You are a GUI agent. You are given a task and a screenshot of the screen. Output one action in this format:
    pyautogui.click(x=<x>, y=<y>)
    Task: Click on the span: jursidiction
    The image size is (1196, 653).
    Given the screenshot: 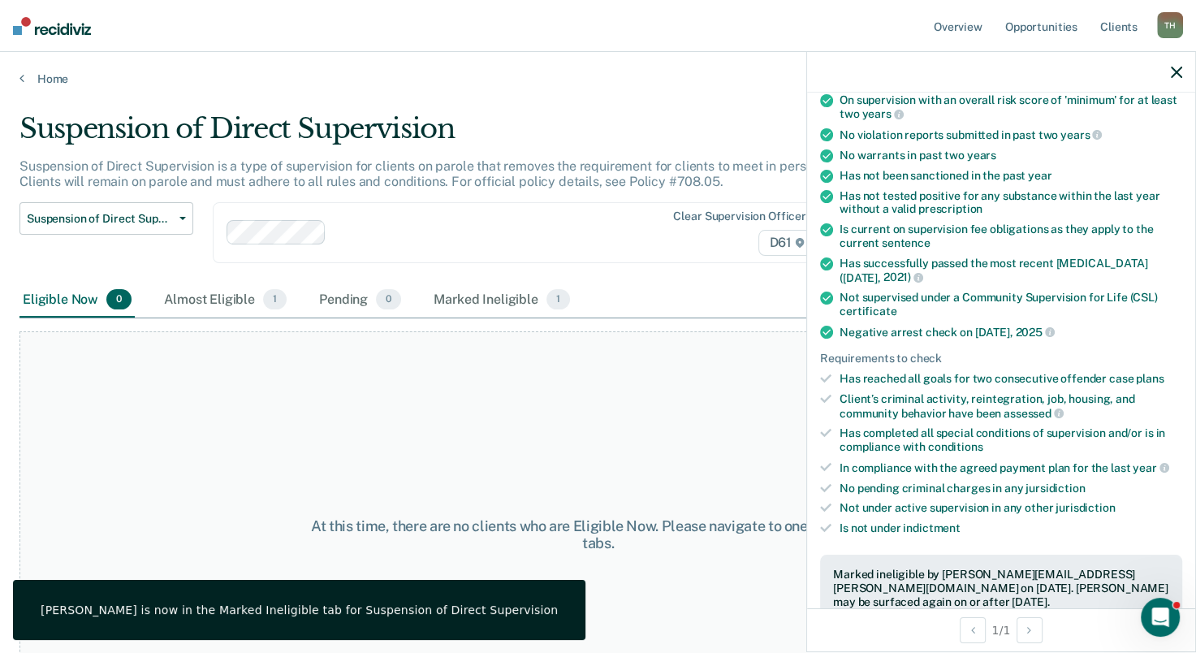 What is the action you would take?
    pyautogui.click(x=1055, y=488)
    